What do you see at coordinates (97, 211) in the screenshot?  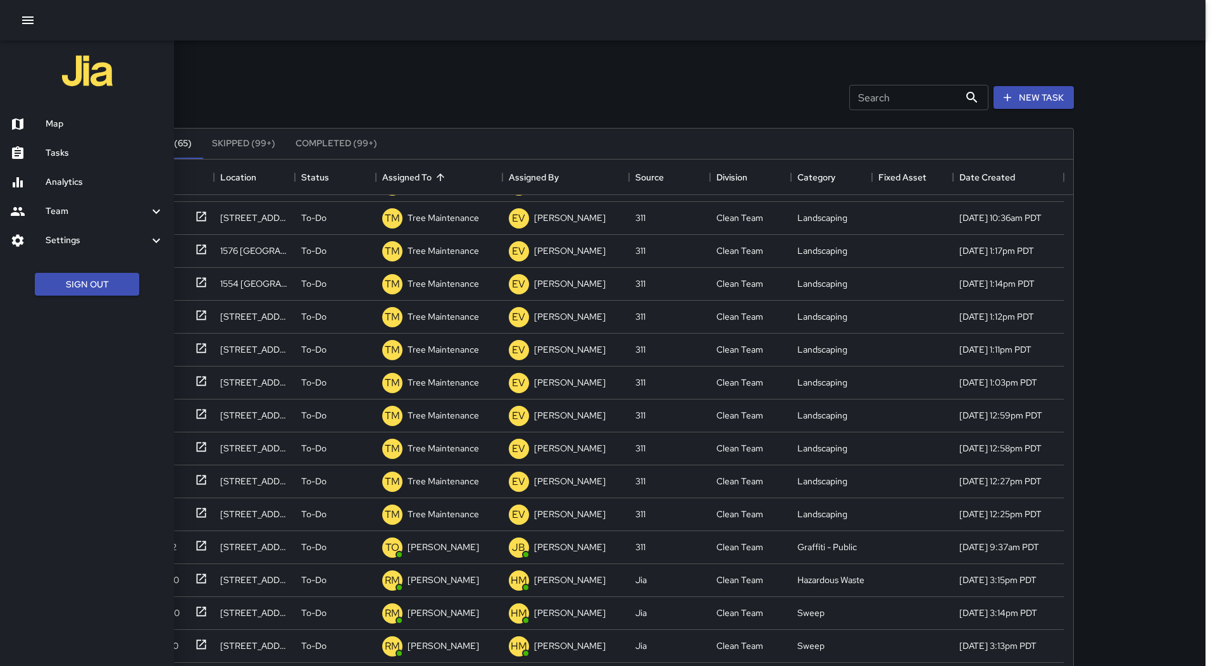 I see `h6: Team` at bounding box center [97, 211].